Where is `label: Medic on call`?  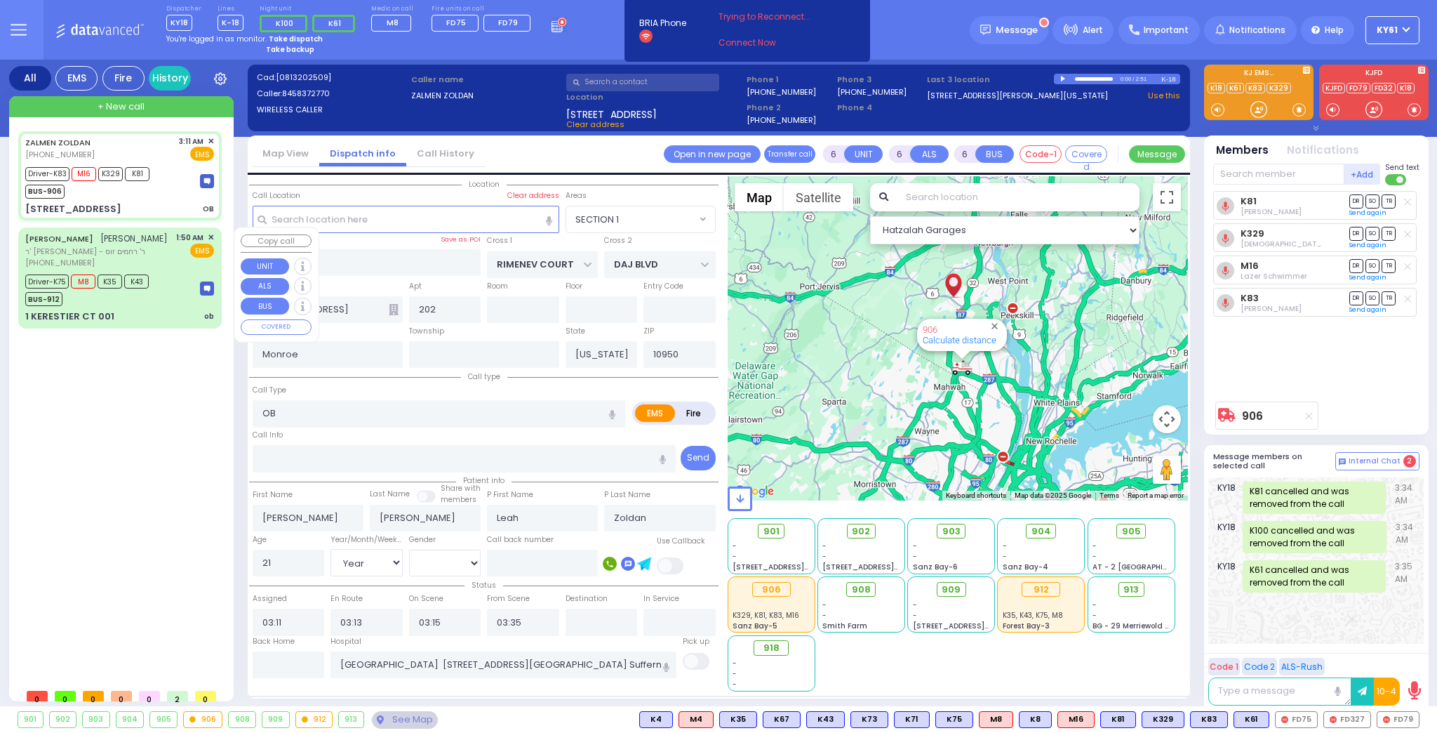 label: Medic on call is located at coordinates (393, 9).